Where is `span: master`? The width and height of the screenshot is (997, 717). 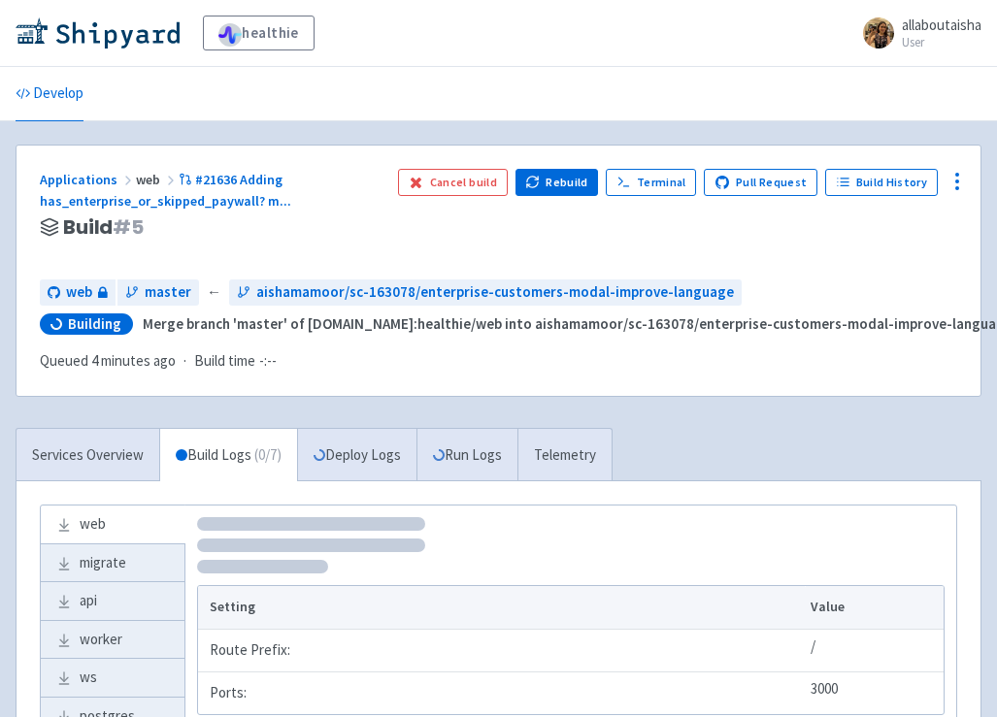 span: master is located at coordinates (168, 292).